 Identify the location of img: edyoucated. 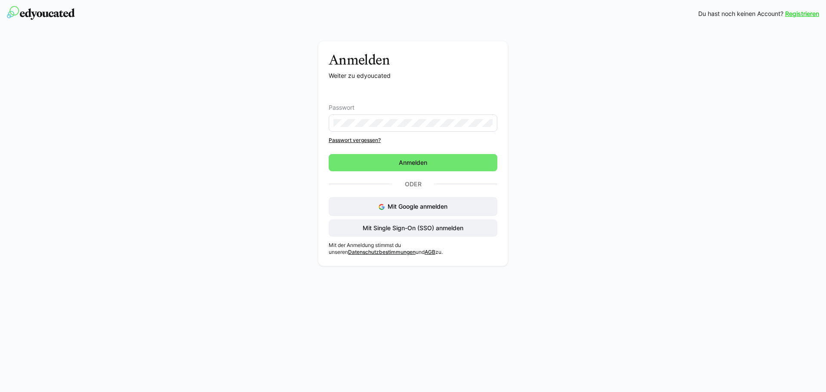
(41, 13).